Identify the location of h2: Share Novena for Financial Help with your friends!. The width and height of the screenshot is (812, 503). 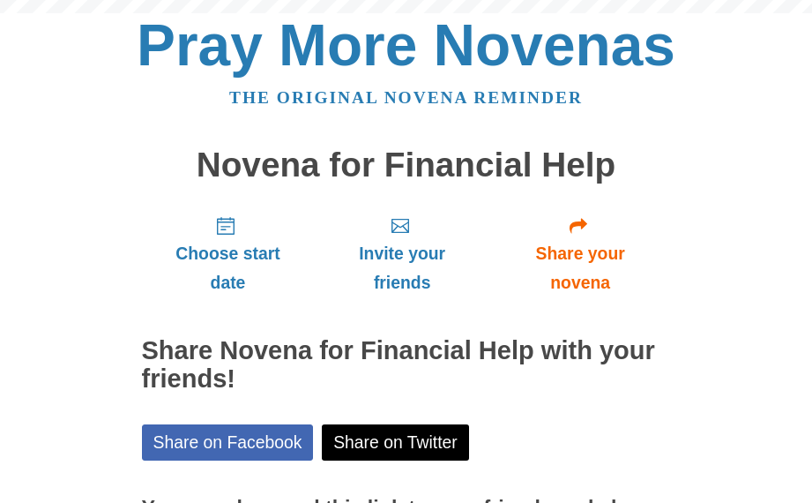
(407, 365).